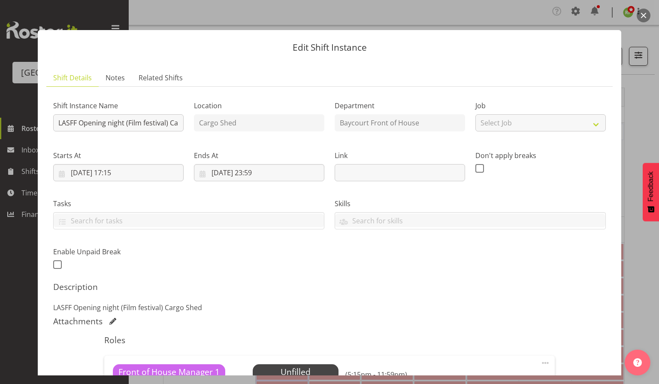 The image size is (659, 384). Describe the element at coordinates (400, 155) in the screenshot. I see `label: Link` at that location.